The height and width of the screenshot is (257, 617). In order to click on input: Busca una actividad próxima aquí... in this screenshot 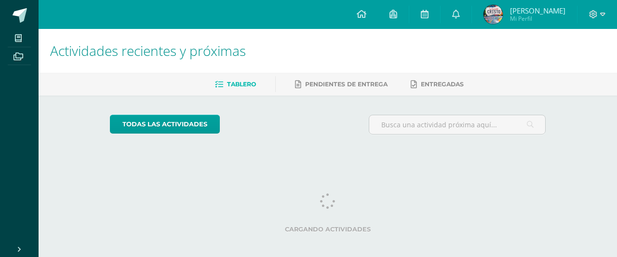, I will do `click(457, 124)`.